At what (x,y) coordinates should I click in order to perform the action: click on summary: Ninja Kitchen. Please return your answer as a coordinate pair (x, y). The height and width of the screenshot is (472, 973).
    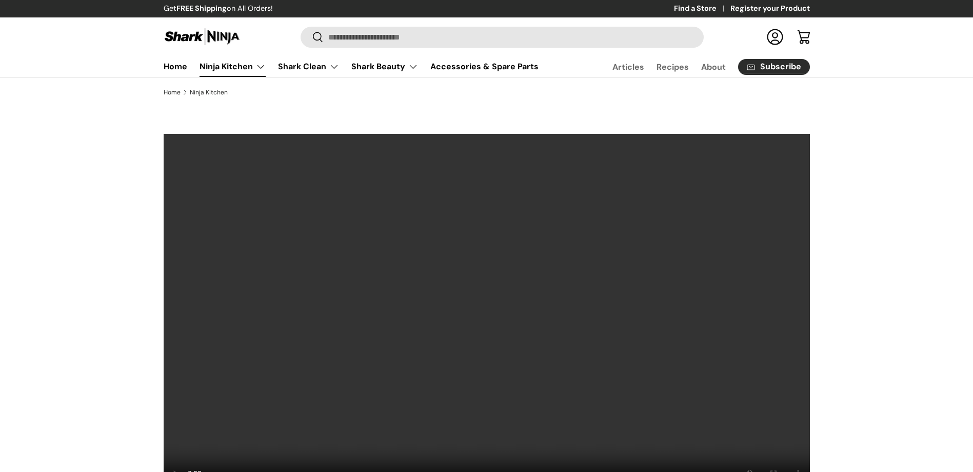
    Looking at the image, I should click on (232, 67).